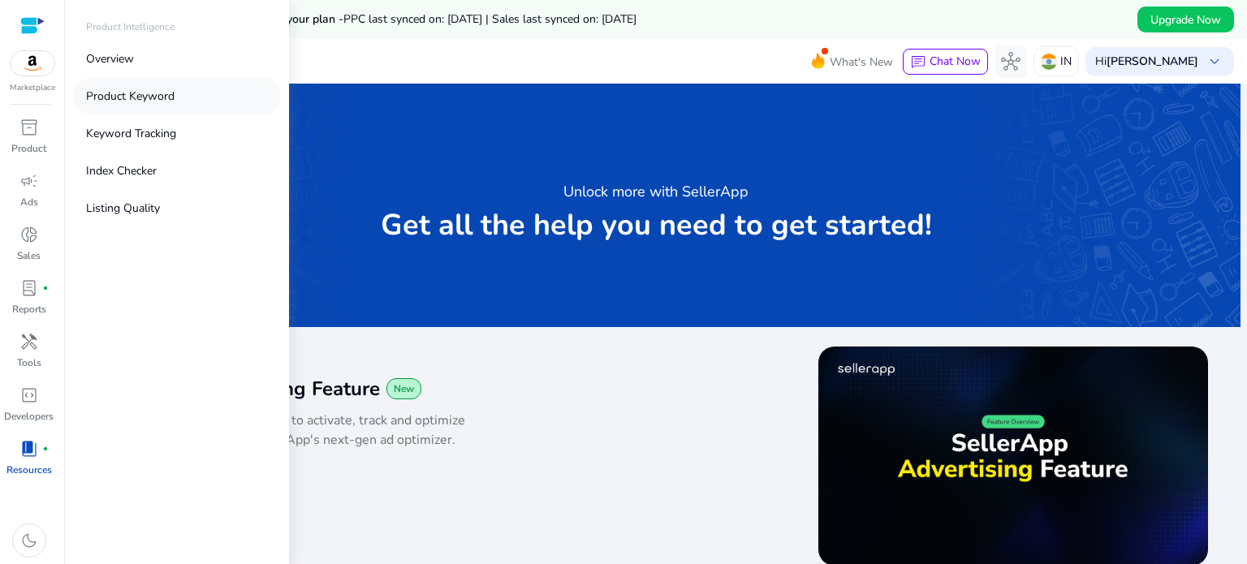  I want to click on p: Resources, so click(29, 470).